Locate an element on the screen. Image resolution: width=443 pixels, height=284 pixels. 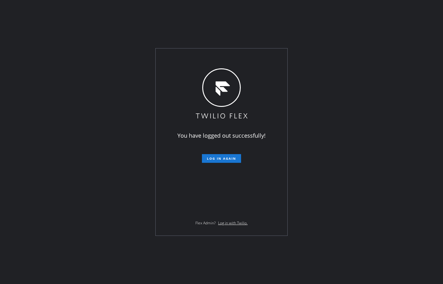
a: Log in with Twilio. is located at coordinates (233, 223).